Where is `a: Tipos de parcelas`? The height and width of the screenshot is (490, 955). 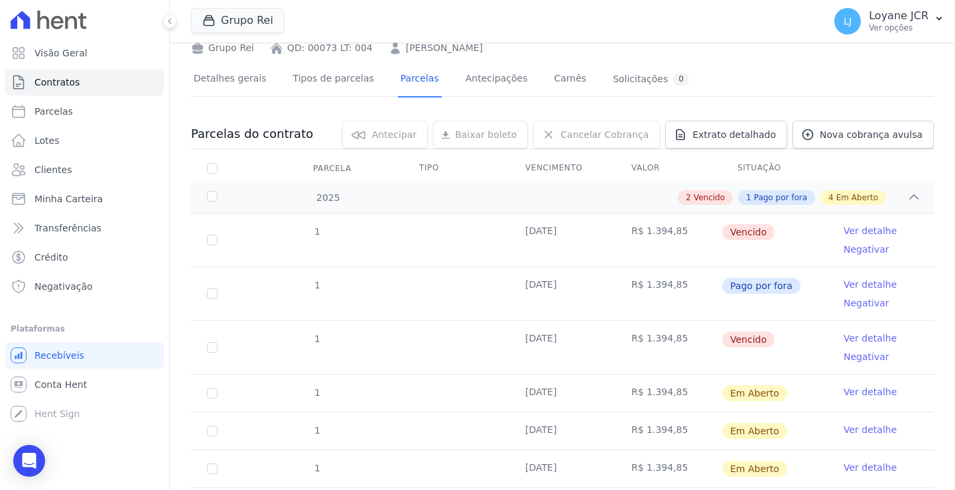 a: Tipos de parcelas is located at coordinates (334, 80).